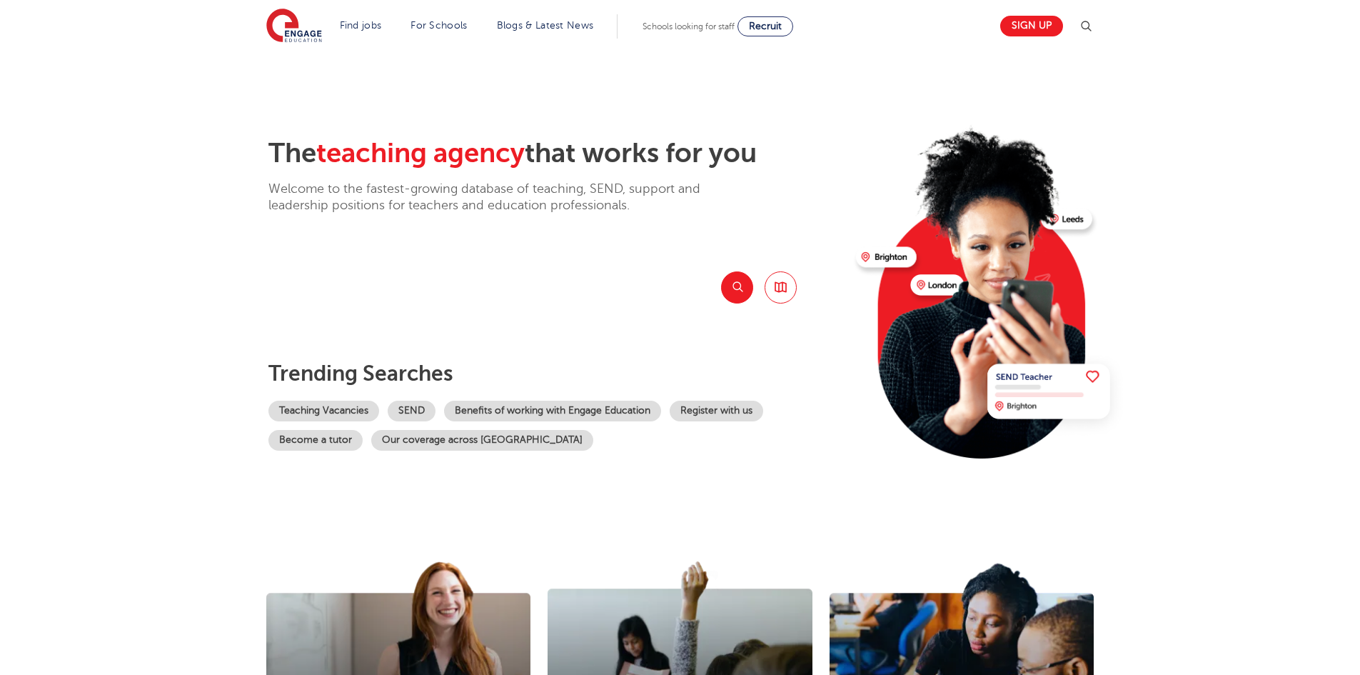  What do you see at coordinates (294, 26) in the screenshot?
I see `img: Engage Education` at bounding box center [294, 26].